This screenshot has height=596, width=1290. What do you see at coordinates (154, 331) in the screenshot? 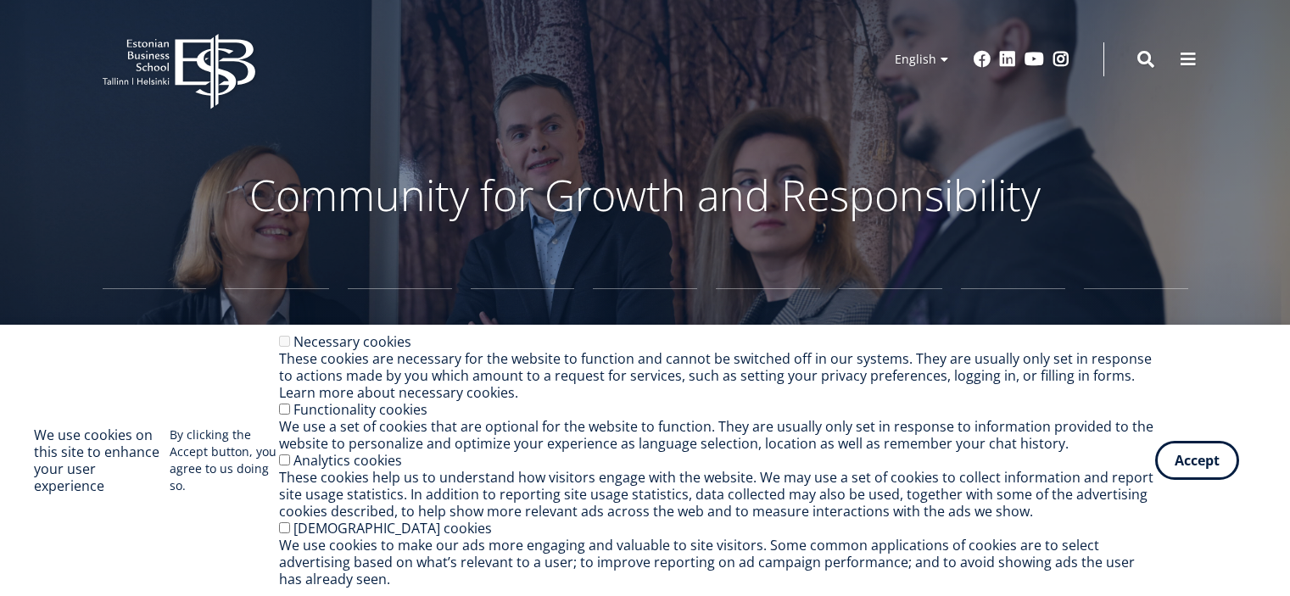
I see `a: EBS High School` at bounding box center [154, 331].